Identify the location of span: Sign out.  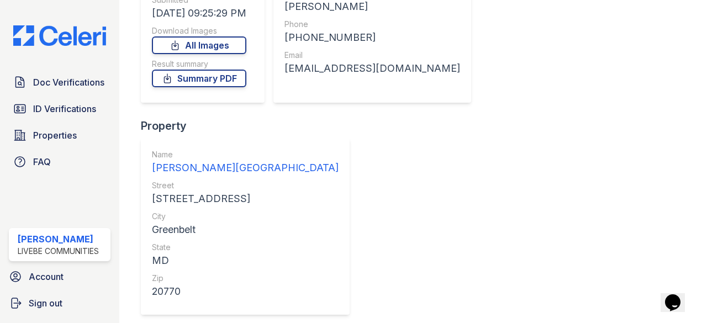
(45, 303).